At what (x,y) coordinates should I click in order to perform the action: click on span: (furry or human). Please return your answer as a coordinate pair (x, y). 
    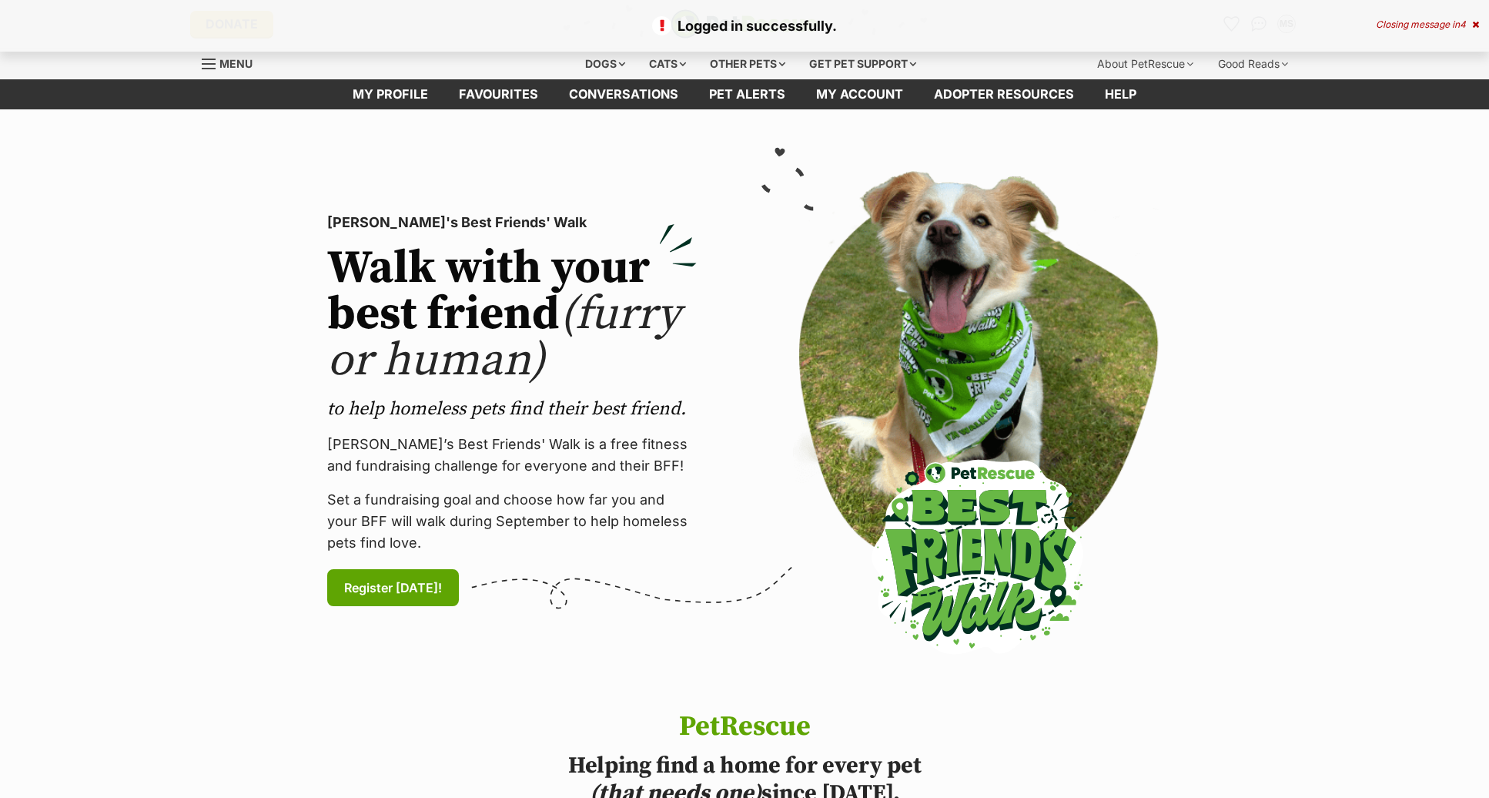
    Looking at the image, I should click on (504, 337).